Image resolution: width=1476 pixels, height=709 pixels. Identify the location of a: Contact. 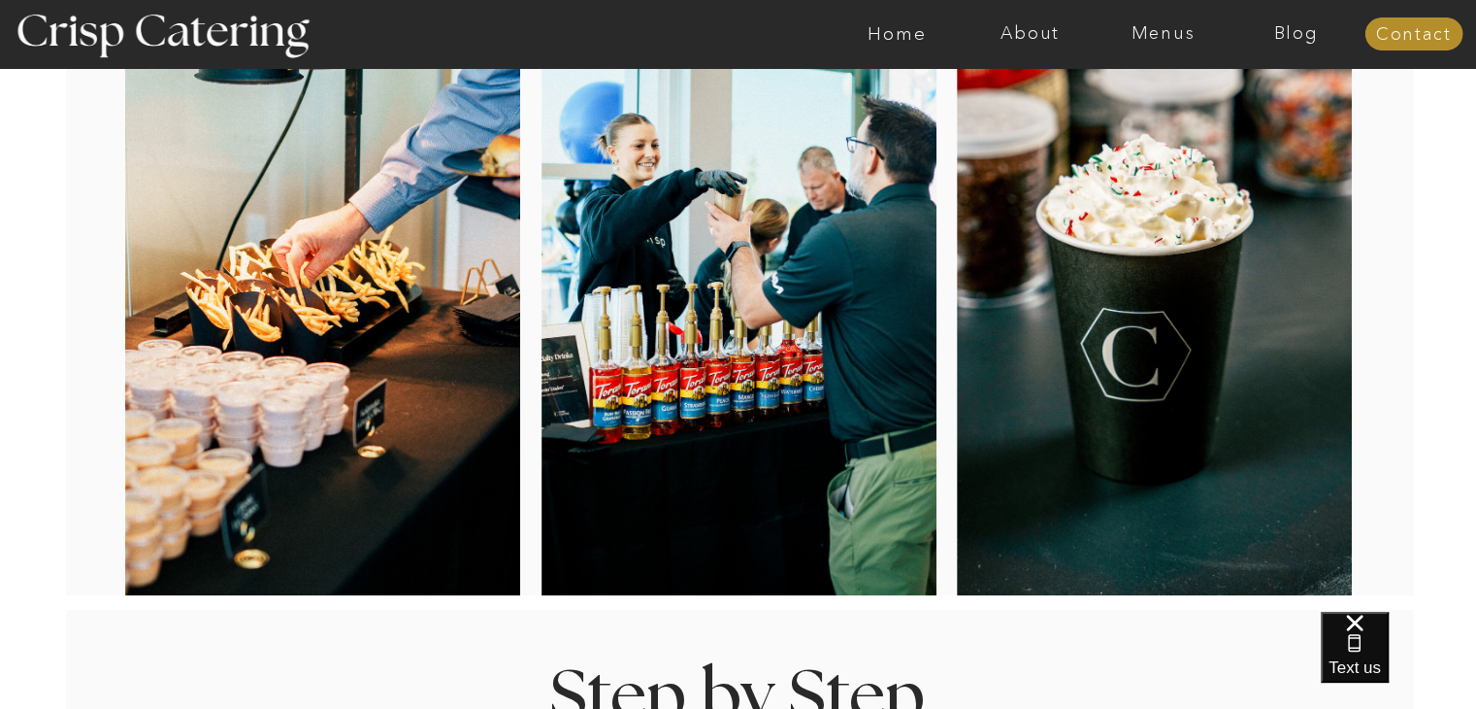
(1413, 35).